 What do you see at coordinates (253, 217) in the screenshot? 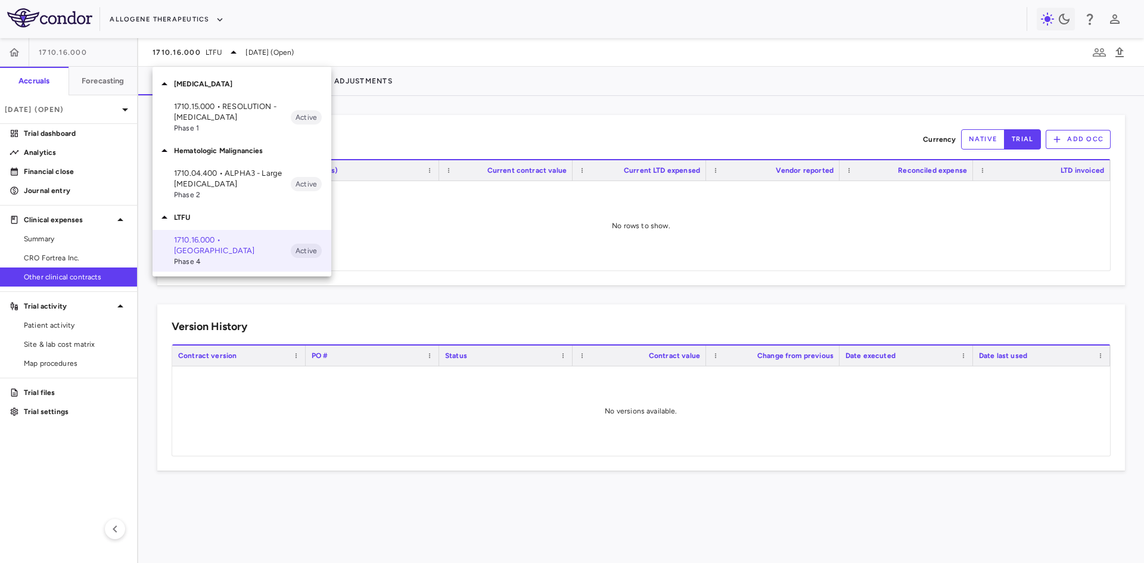
I see `p: LTFU` at bounding box center [253, 217].